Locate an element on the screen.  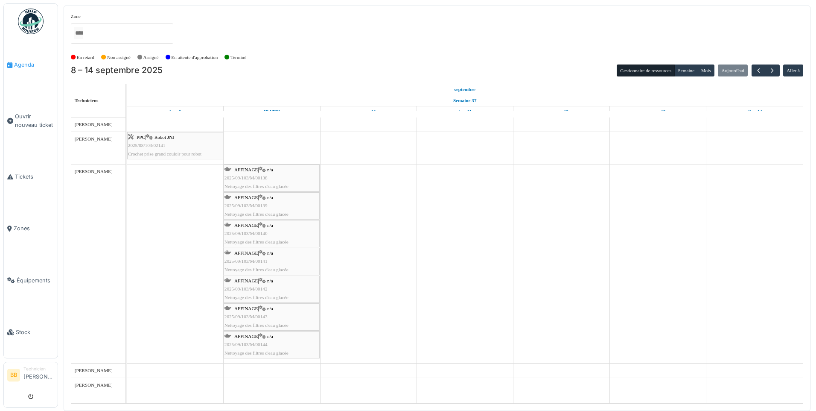
a: 14 septembre 2025 is located at coordinates (754, 111).